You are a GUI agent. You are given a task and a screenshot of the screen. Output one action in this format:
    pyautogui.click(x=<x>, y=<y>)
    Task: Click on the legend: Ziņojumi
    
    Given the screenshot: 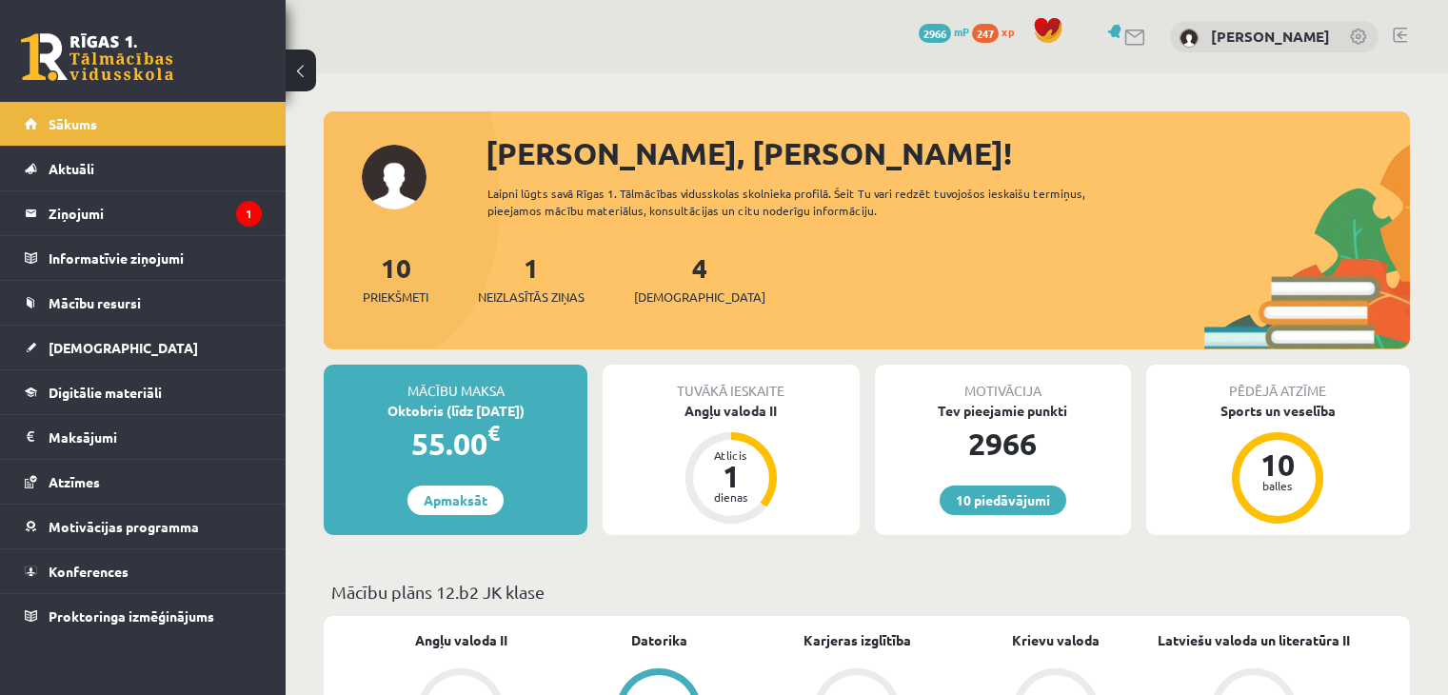 What is the action you would take?
    pyautogui.click(x=155, y=213)
    